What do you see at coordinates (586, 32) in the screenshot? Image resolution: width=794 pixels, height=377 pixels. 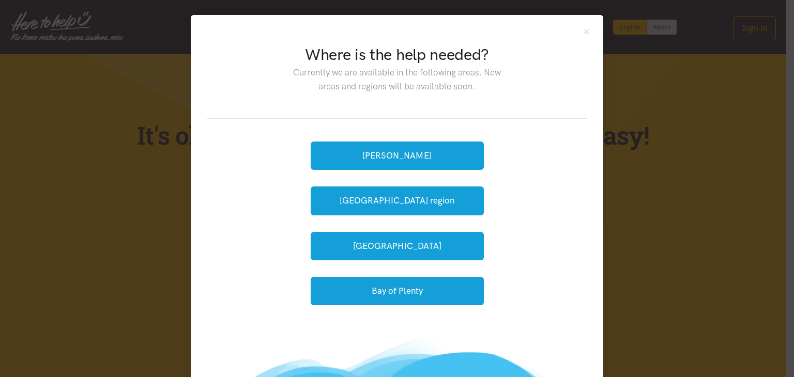 I see `button: Close` at bounding box center [586, 32].